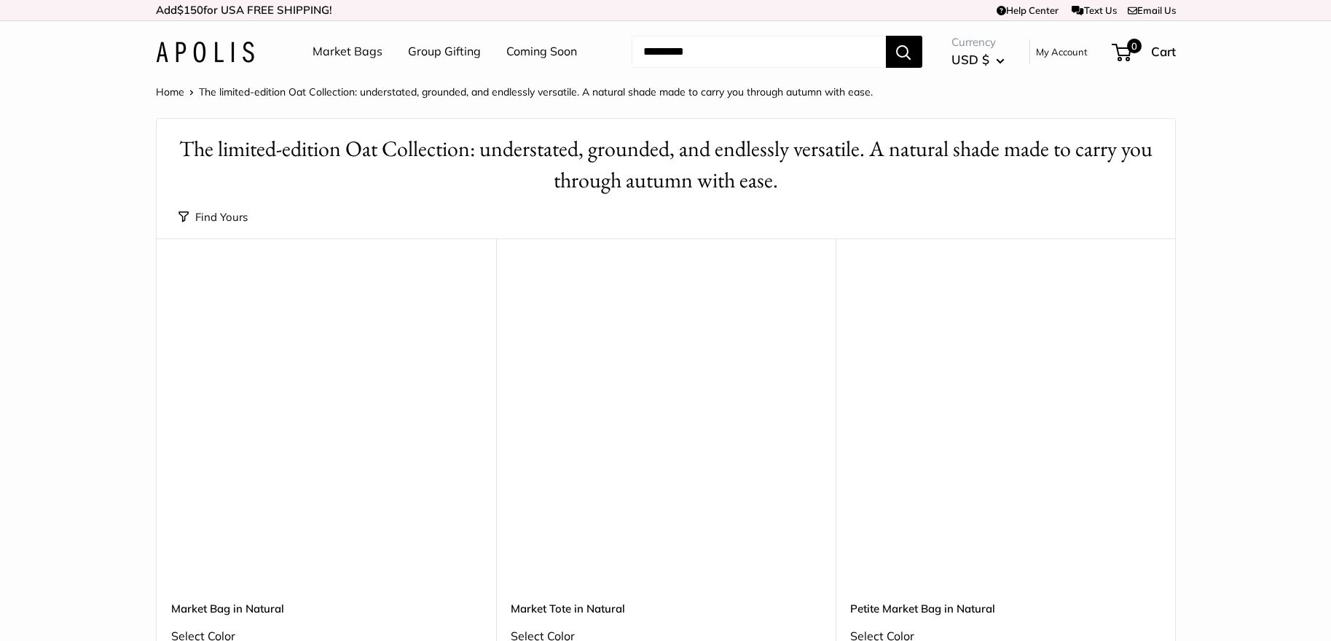 The width and height of the screenshot is (1331, 641). I want to click on img: Apolis, so click(205, 52).